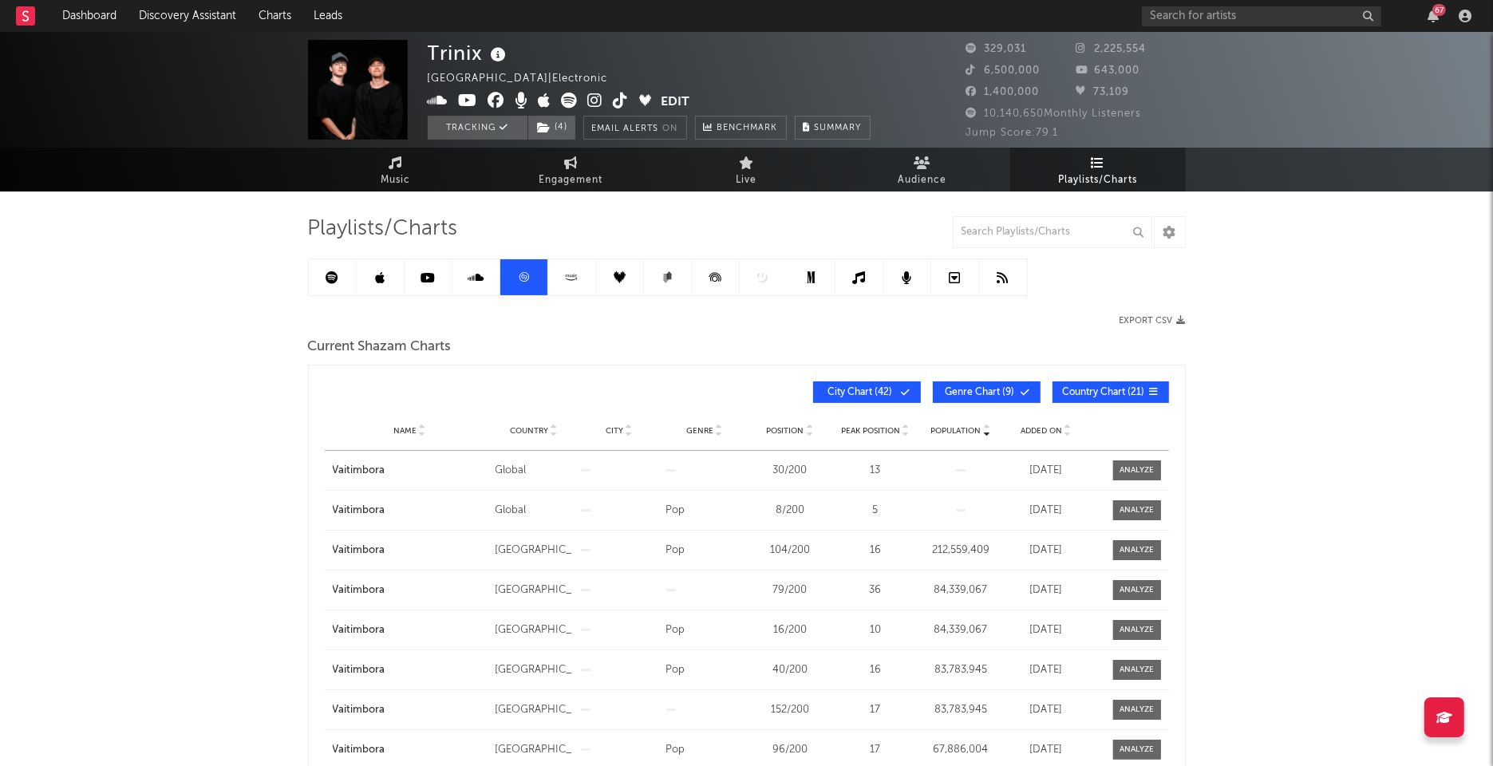 This screenshot has width=1493, height=766. What do you see at coordinates (670, 128) in the screenshot?
I see `em: On` at bounding box center [670, 128].